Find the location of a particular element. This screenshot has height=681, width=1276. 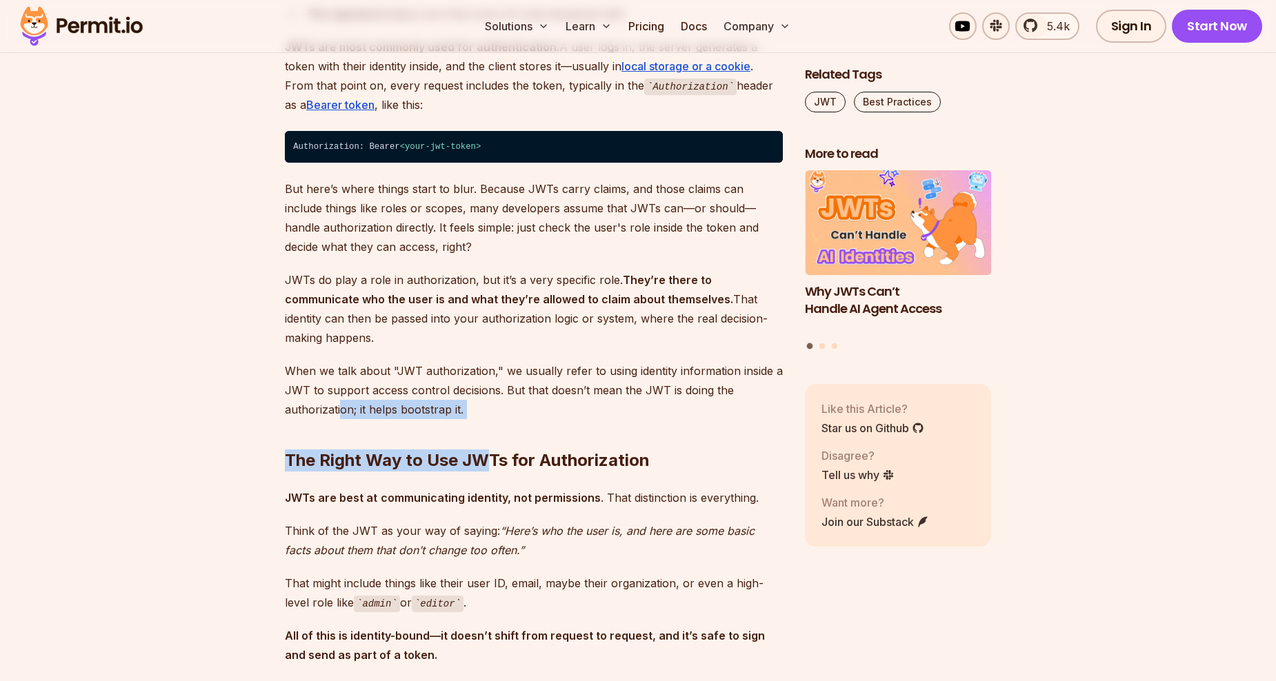

strong: communicating identity, not permissions is located at coordinates (490, 498).